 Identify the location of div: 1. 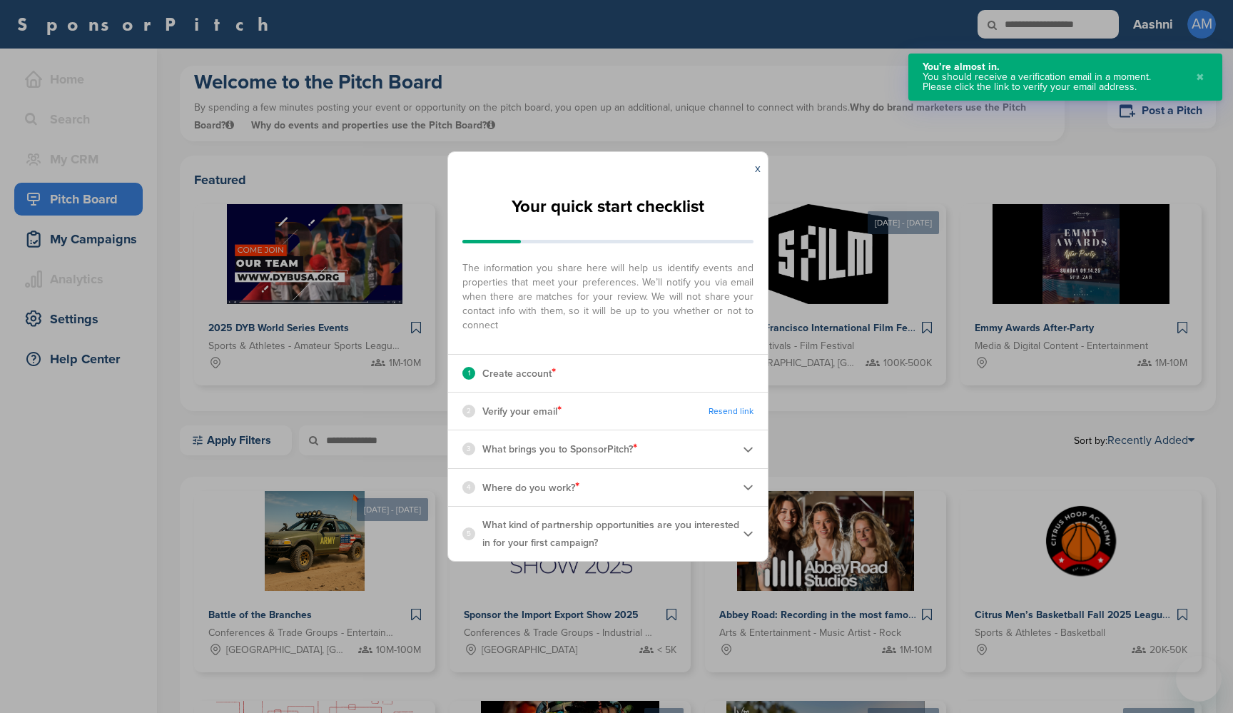
(469, 373).